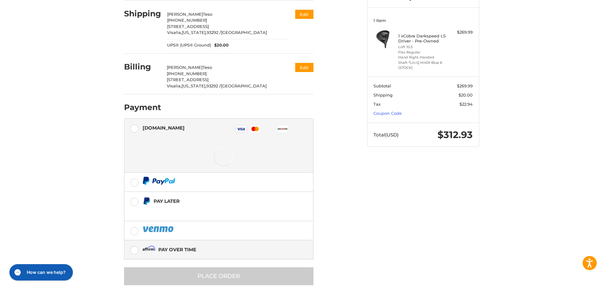 The image size is (603, 289). Describe the element at coordinates (146, 201) in the screenshot. I see `img: Pay Later icon` at that location.